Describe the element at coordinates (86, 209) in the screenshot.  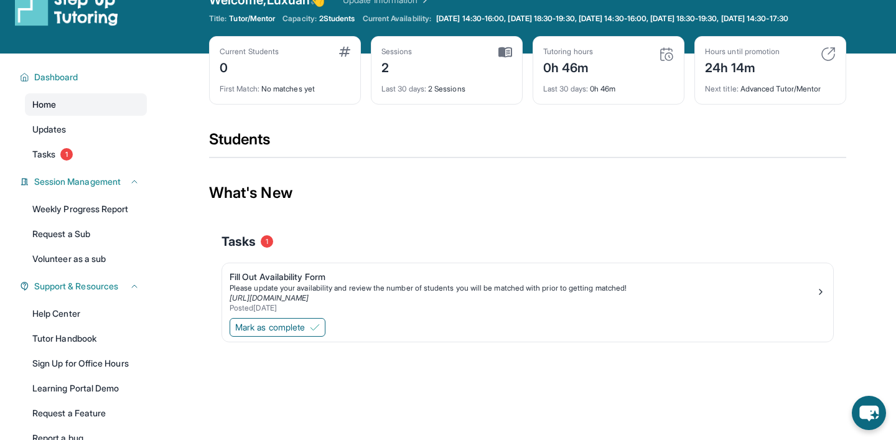
I see `a: Weekly Progress Report` at that location.